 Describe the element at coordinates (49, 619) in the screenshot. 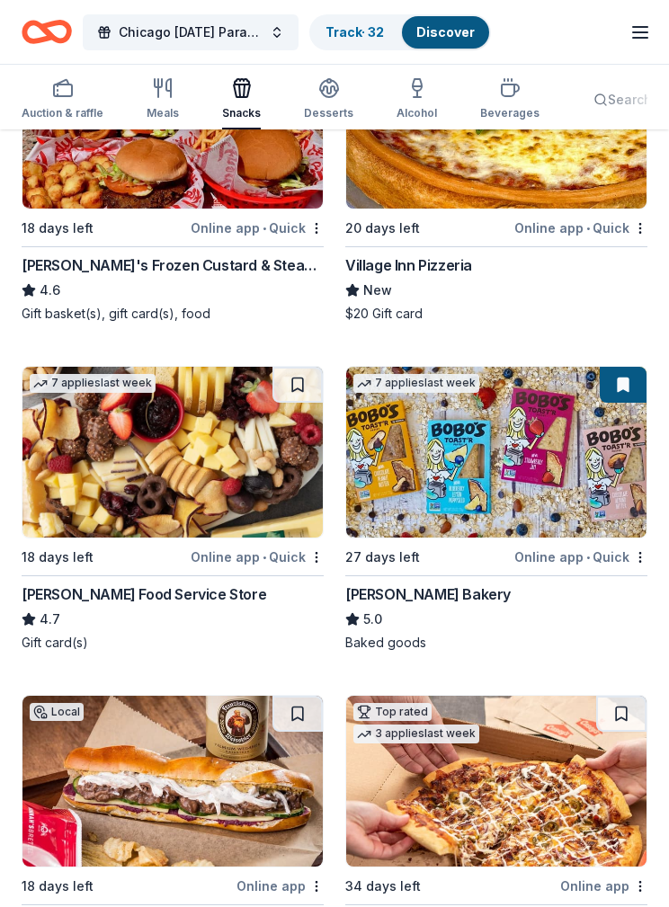

I see `span: 4.7` at that location.